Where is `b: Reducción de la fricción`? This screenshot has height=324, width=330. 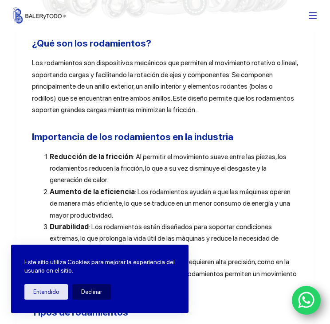
b: Reducción de la fricción is located at coordinates (91, 156).